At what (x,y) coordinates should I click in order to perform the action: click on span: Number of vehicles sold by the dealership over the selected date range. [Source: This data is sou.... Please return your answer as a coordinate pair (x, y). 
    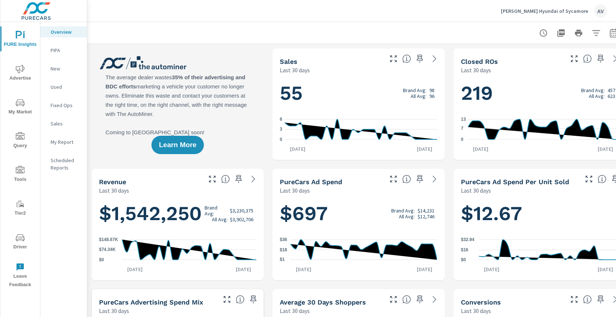
    Looking at the image, I should click on (407, 59).